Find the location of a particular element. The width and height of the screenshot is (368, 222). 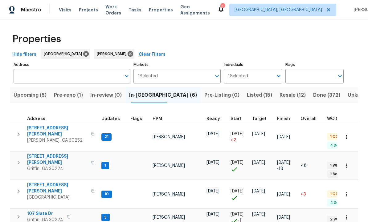

span: Finish is located at coordinates (283, 119).